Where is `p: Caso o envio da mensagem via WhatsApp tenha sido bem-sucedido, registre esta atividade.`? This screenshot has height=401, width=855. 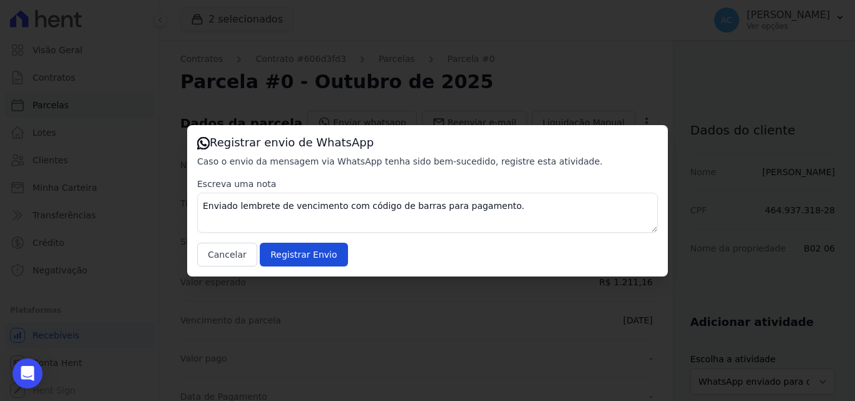 p: Caso o envio da mensagem via WhatsApp tenha sido bem-sucedido, registre esta atividade. is located at coordinates (428, 162).